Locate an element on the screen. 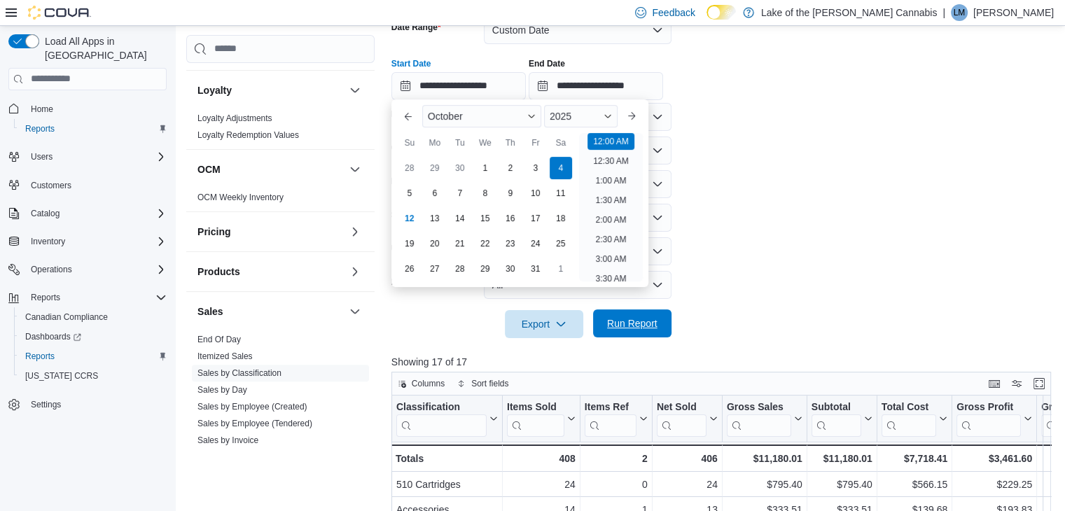  input: Press the down key to enter a popover containing a calendar. Press the escape key to close the po... is located at coordinates (459, 86).